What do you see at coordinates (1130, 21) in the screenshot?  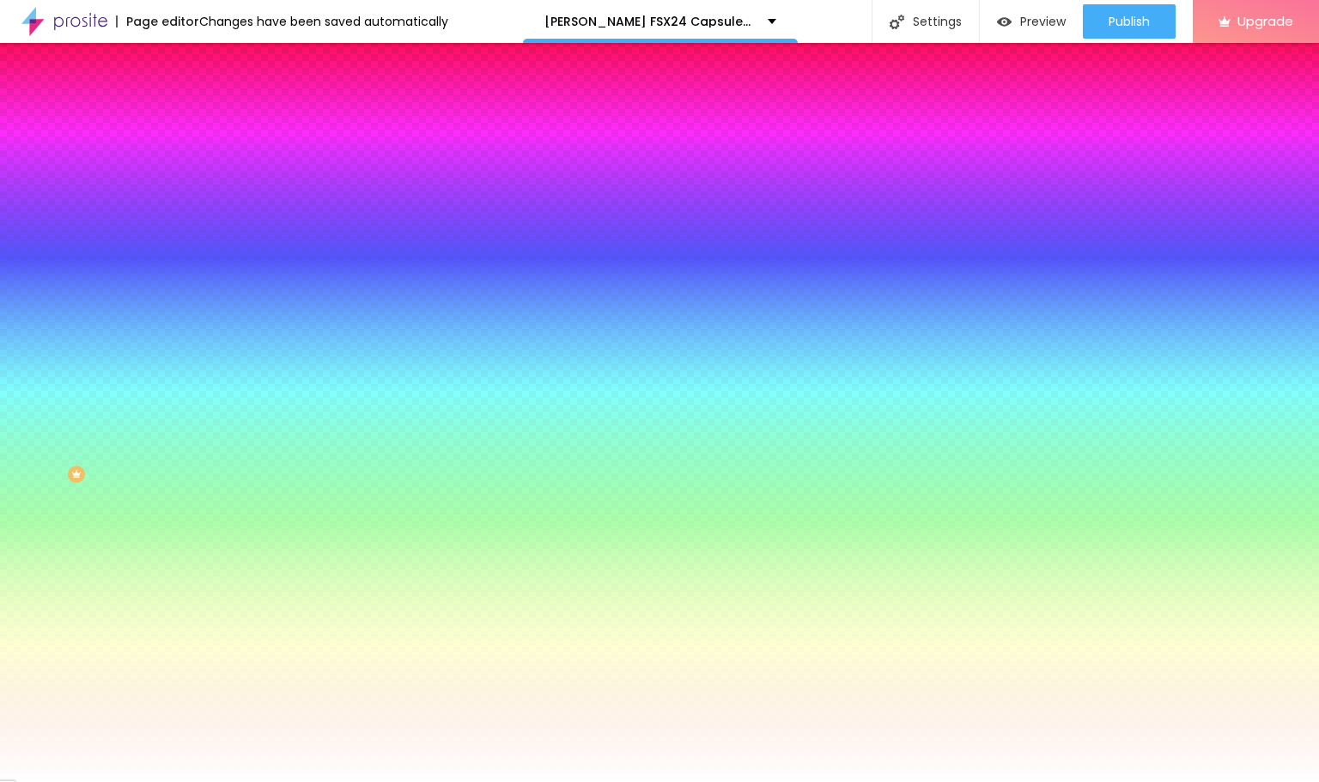 I see `button: Publish` at bounding box center [1130, 21].